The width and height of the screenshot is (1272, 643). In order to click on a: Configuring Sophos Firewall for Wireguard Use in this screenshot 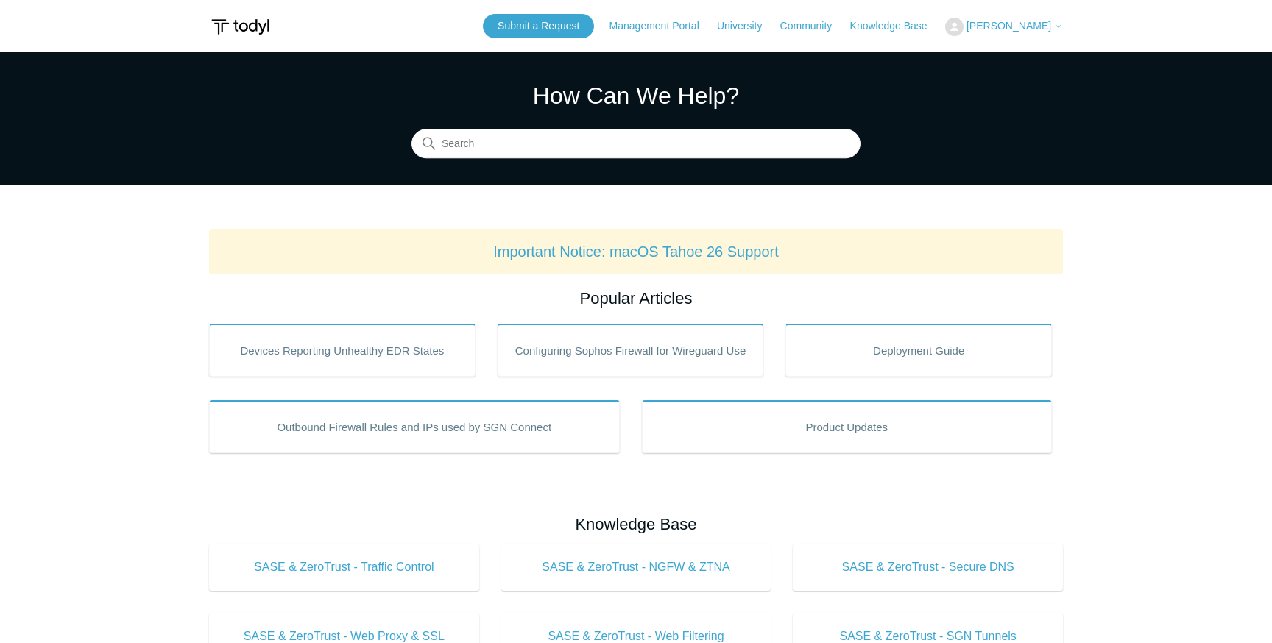, I will do `click(631, 350)`.